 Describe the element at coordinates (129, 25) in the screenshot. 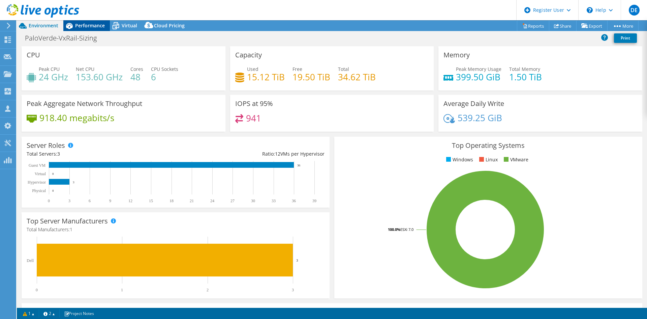

I see `span: Virtual` at that location.